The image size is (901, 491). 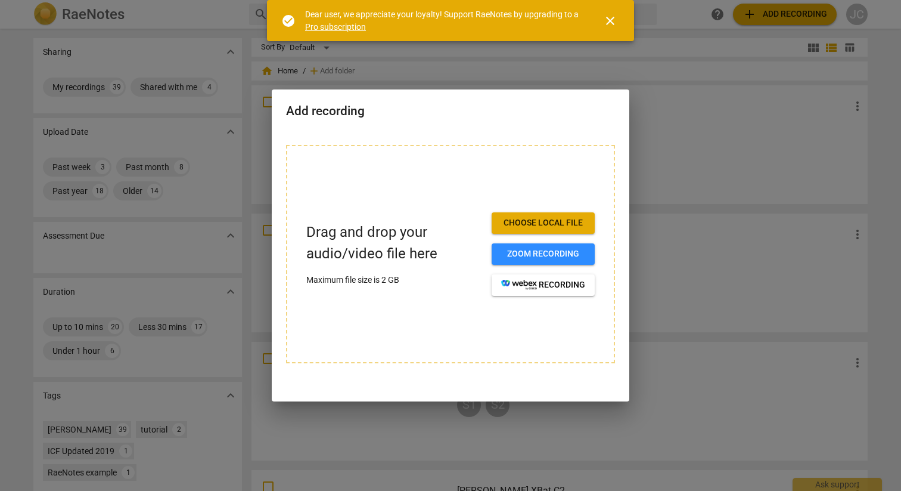 I want to click on span: close, so click(x=610, y=21).